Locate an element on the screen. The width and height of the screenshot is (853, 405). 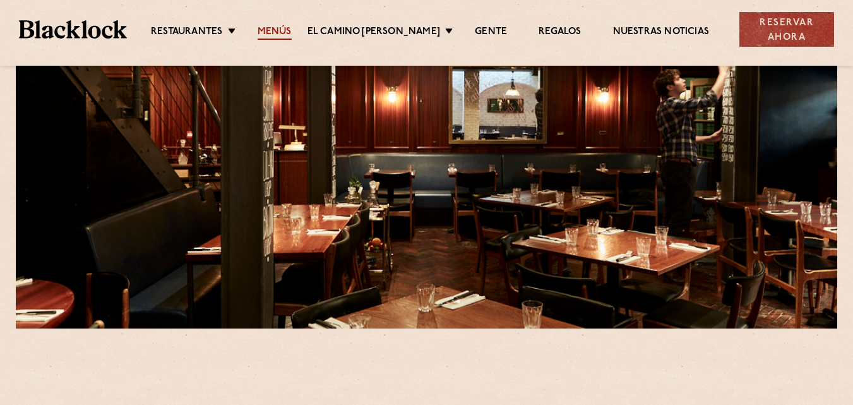
a: Gente is located at coordinates (491, 33).